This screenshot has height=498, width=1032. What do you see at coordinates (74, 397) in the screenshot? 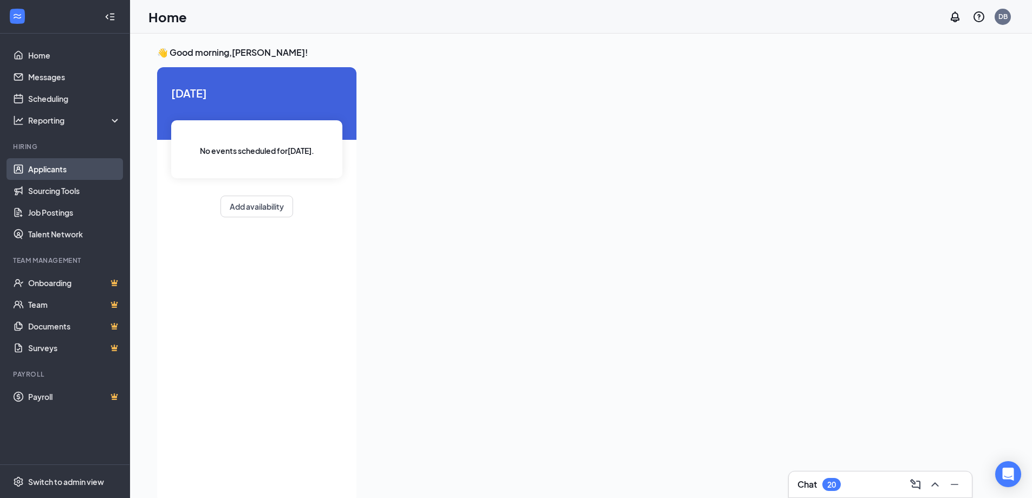
I see `a: PayrollCrown` at bounding box center [74, 397].